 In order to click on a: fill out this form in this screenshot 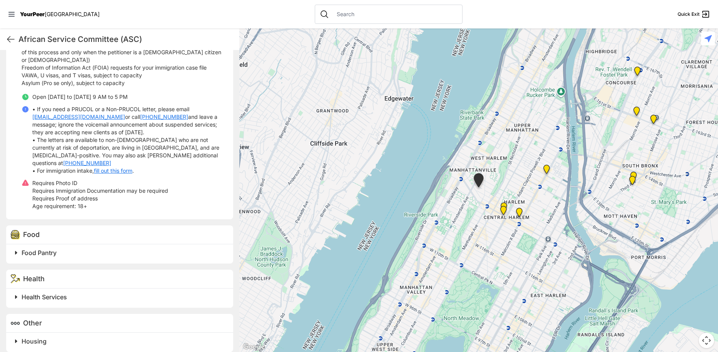, I will do `click(113, 171)`.